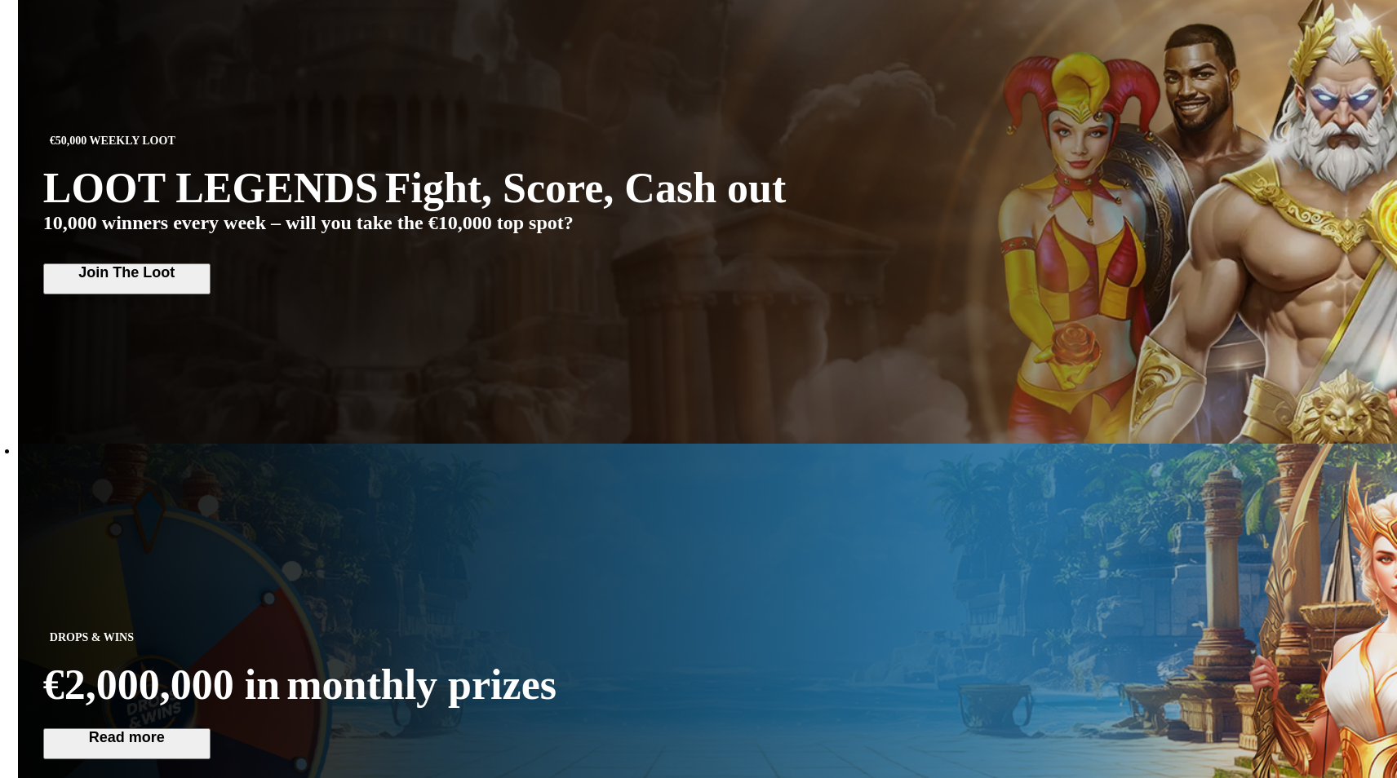 This screenshot has width=1397, height=778. I want to click on span: 10,000 winners every week – will you take the €10,000 top spot?, so click(308, 223).